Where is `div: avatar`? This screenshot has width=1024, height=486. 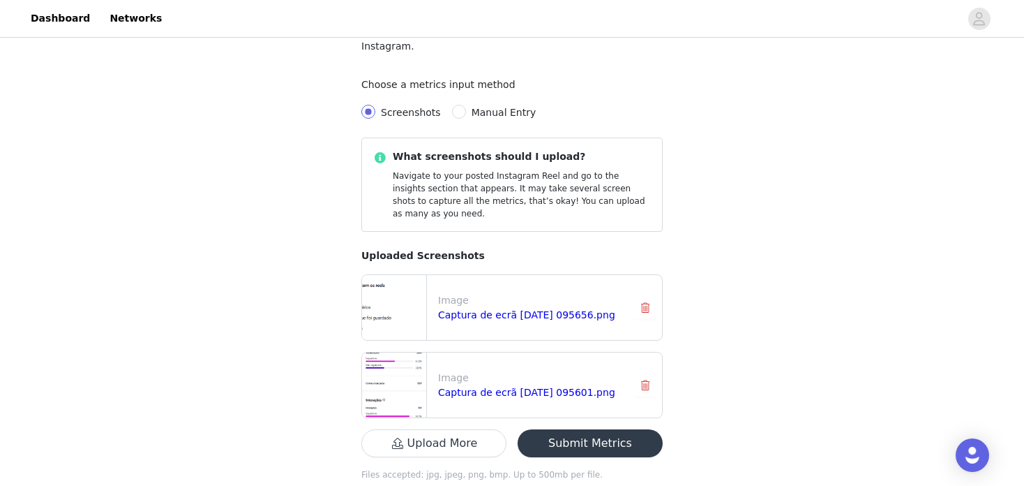
div: avatar is located at coordinates (979, 19).